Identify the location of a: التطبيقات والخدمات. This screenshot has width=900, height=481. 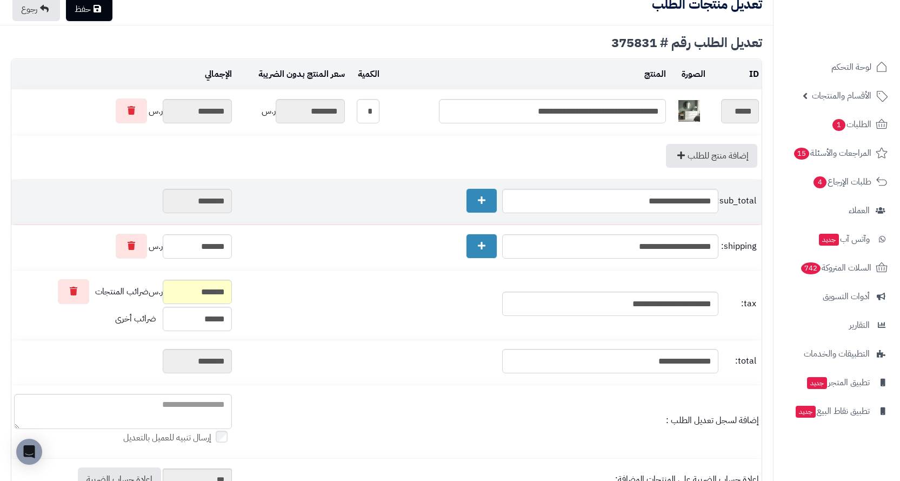
(837, 354).